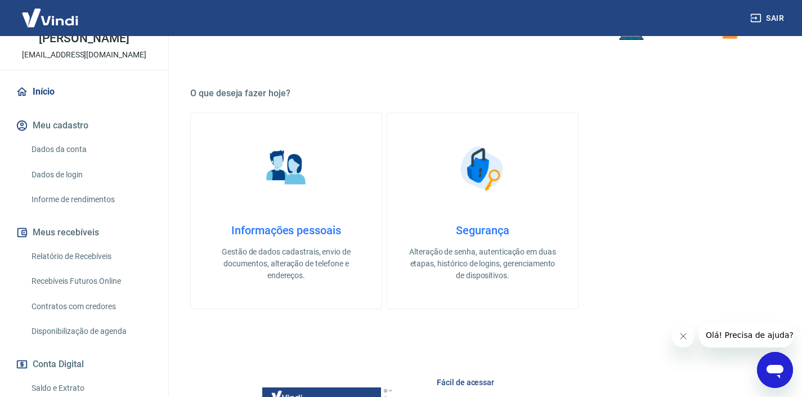 Image resolution: width=802 pixels, height=397 pixels. Describe the element at coordinates (91, 149) in the screenshot. I see `a: Dados da conta` at that location.